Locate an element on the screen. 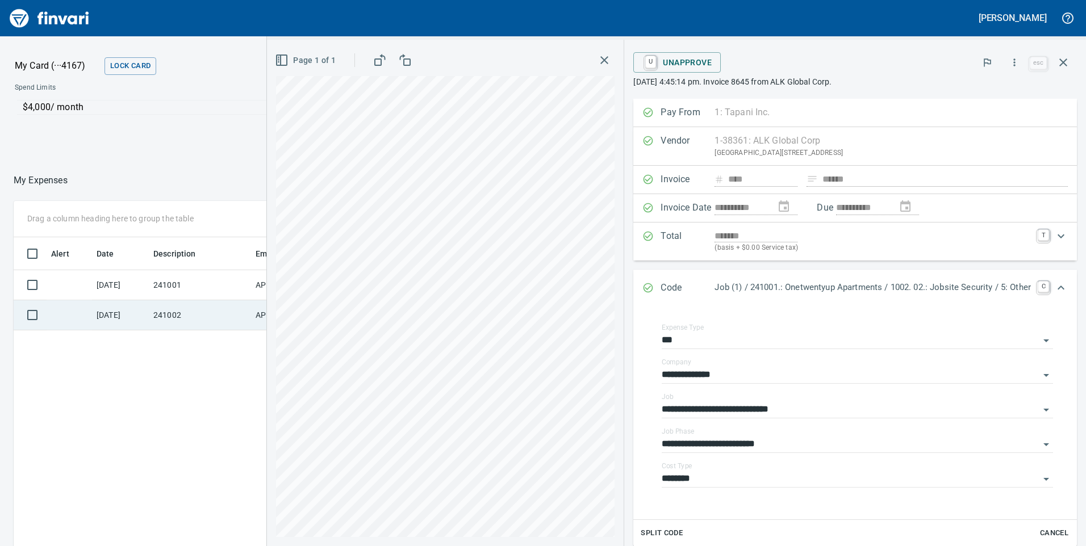 The height and width of the screenshot is (546, 1086). p: Job (1) / 241001.: Onetwentyup Apartments / 1002. 02.: Jobsite Security / 5: Other is located at coordinates (872, 287).